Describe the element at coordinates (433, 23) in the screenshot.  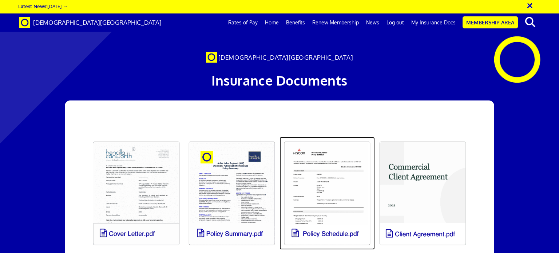
I see `a: My Insurance Docs` at that location.